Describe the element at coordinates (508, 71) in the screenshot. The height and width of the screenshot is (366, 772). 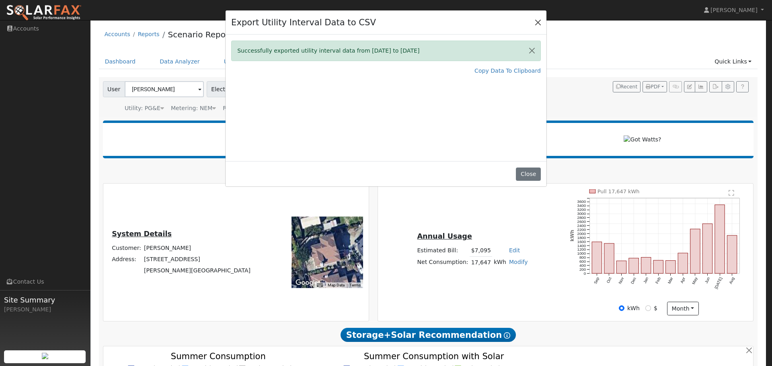
I see `a: Copy Data To Clipboard` at that location.